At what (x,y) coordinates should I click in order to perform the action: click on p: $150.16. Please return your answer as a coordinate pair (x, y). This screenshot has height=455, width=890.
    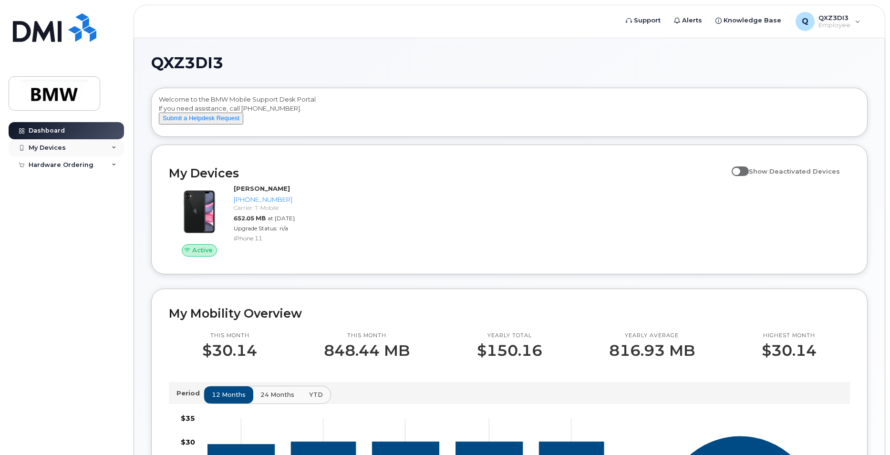
    Looking at the image, I should click on (510, 351).